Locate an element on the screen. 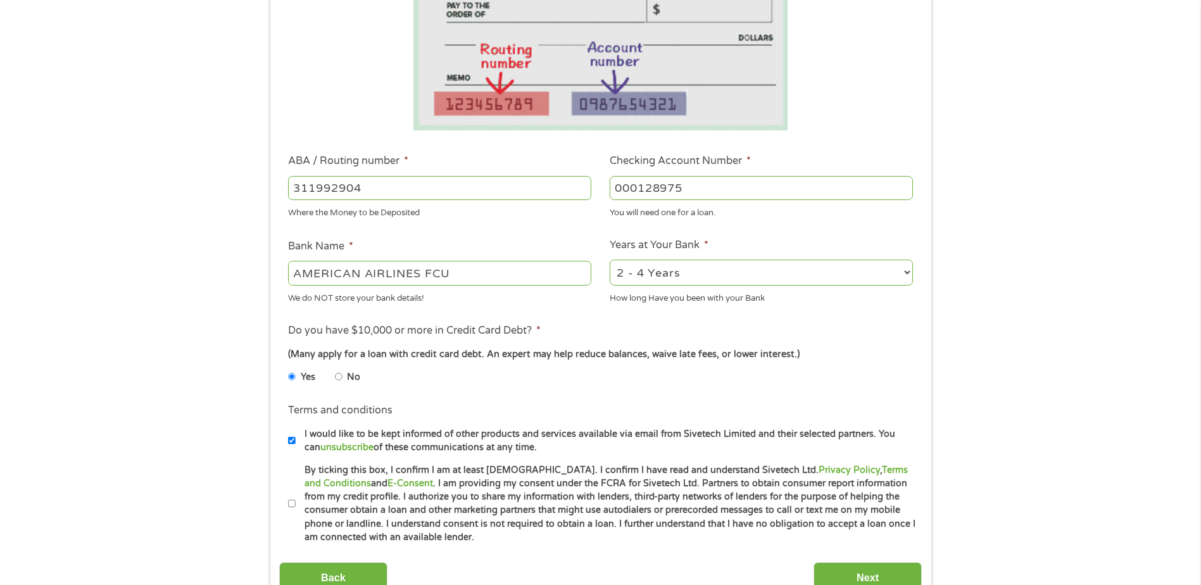 Image resolution: width=1201 pixels, height=585 pixels. div: We do NOT store your bank details! is located at coordinates (439, 296).